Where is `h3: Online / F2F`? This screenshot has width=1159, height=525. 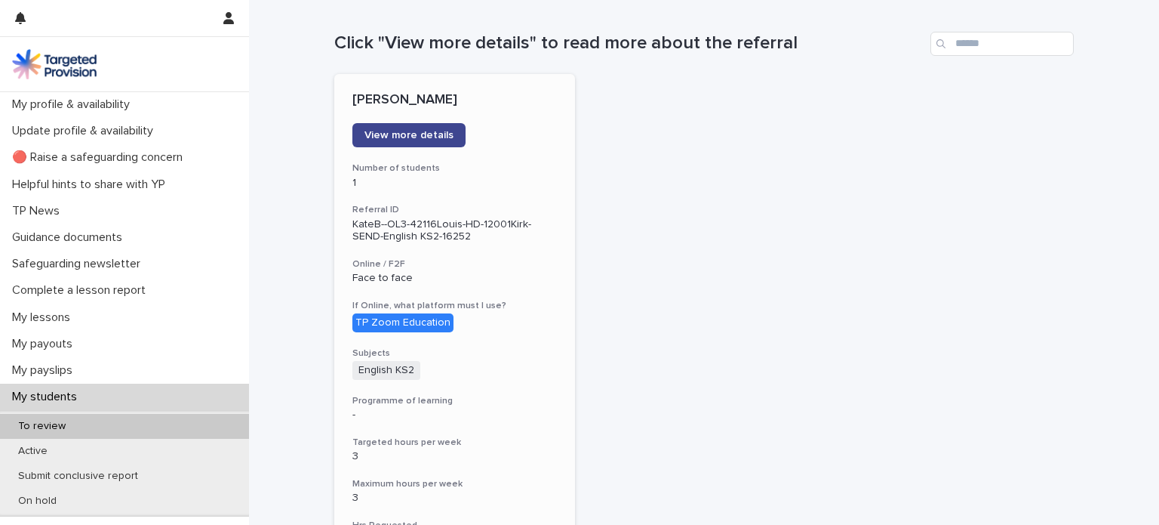
h3: Online / F2F is located at coordinates (454, 264).